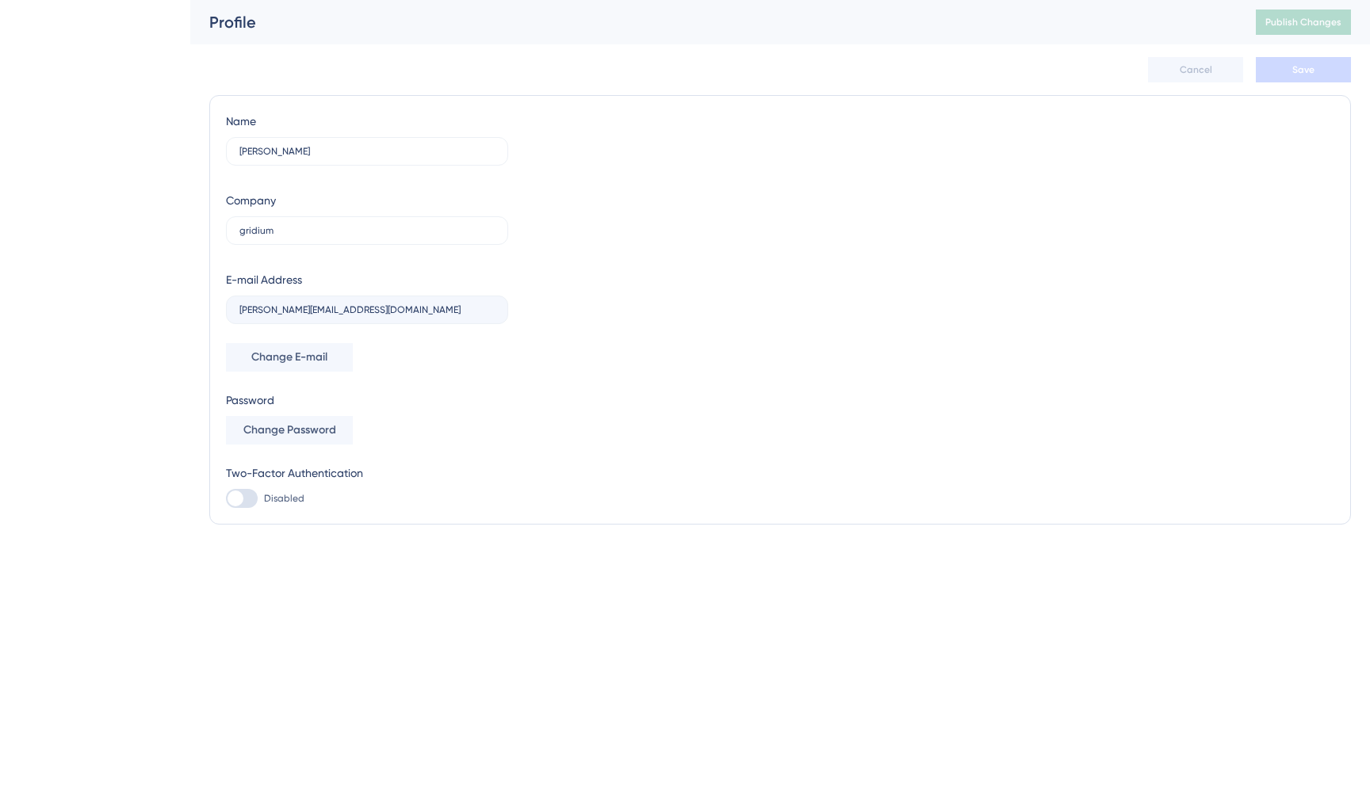 This screenshot has width=1370, height=786. Describe the element at coordinates (713, 22) in the screenshot. I see `div: Profile` at that location.